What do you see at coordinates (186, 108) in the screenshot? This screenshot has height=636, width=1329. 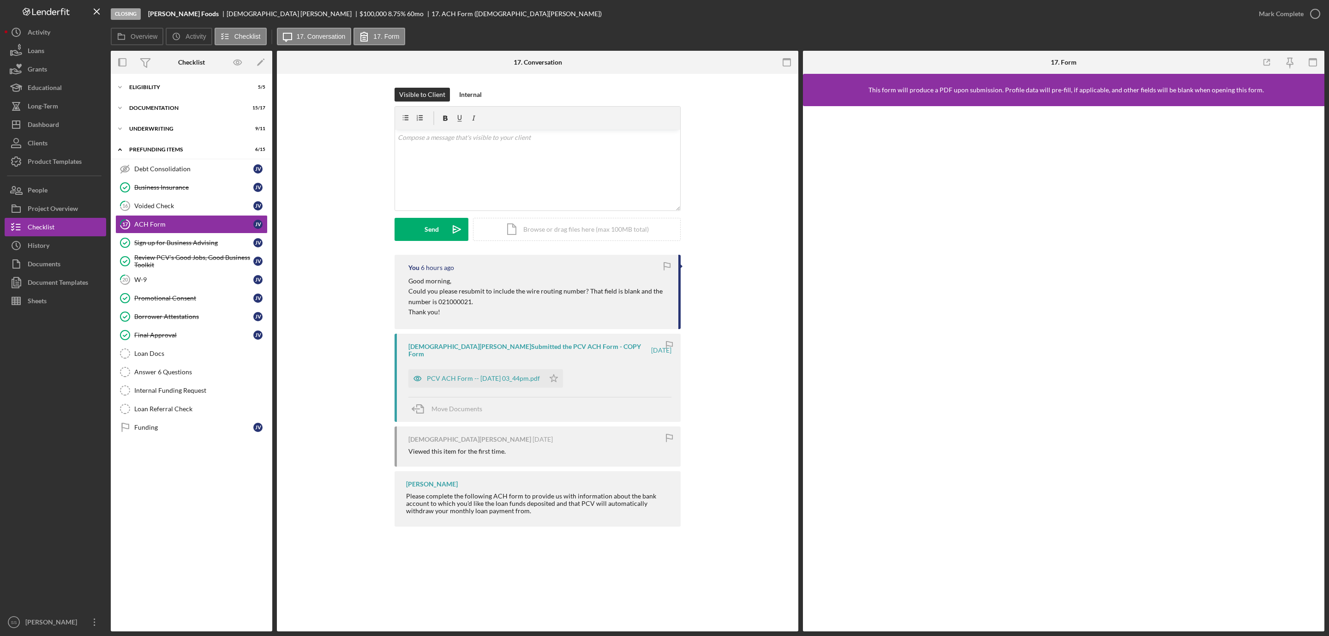 I see `div: Documentation` at bounding box center [186, 108].